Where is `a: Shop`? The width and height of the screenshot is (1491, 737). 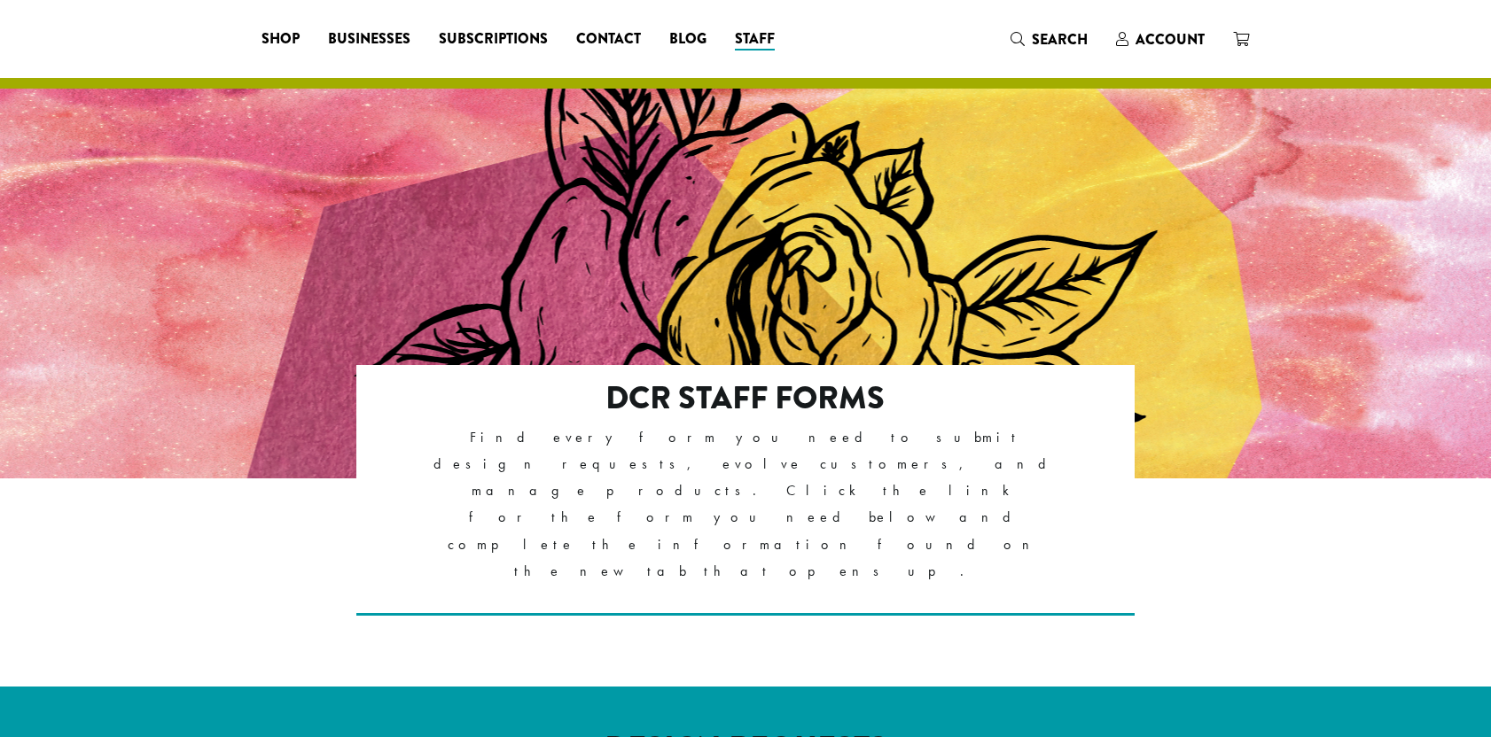 a: Shop is located at coordinates (280, 39).